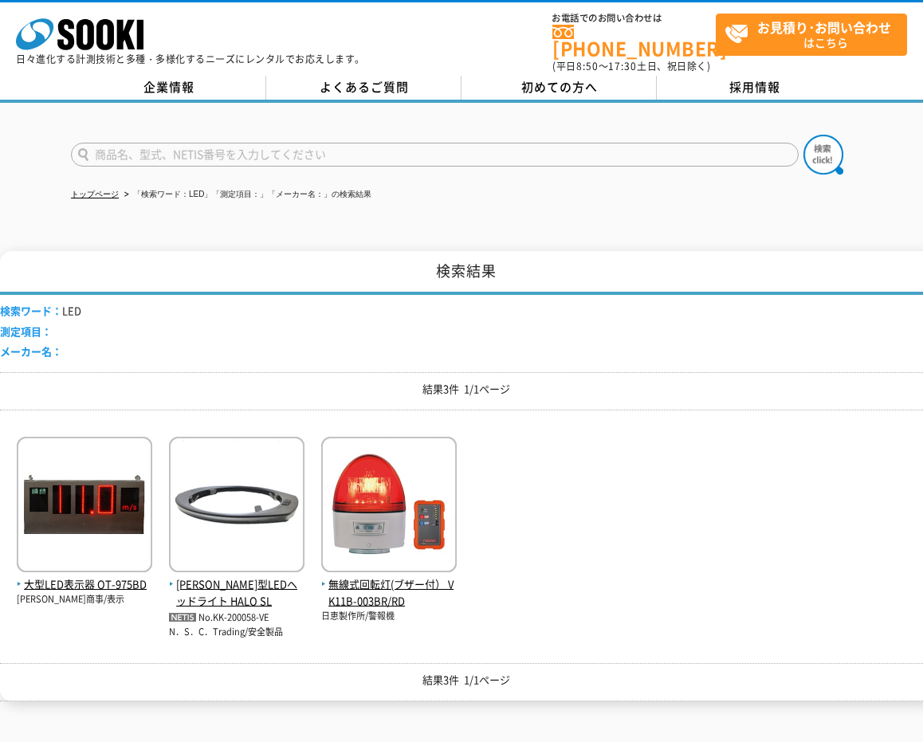 Image resolution: width=923 pixels, height=742 pixels. I want to click on a: 企業情報, so click(168, 88).